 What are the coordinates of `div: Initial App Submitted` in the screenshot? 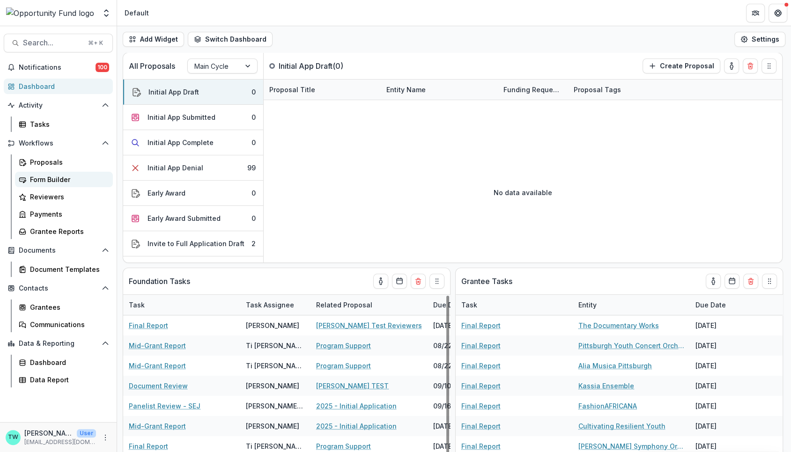 It's located at (181, 117).